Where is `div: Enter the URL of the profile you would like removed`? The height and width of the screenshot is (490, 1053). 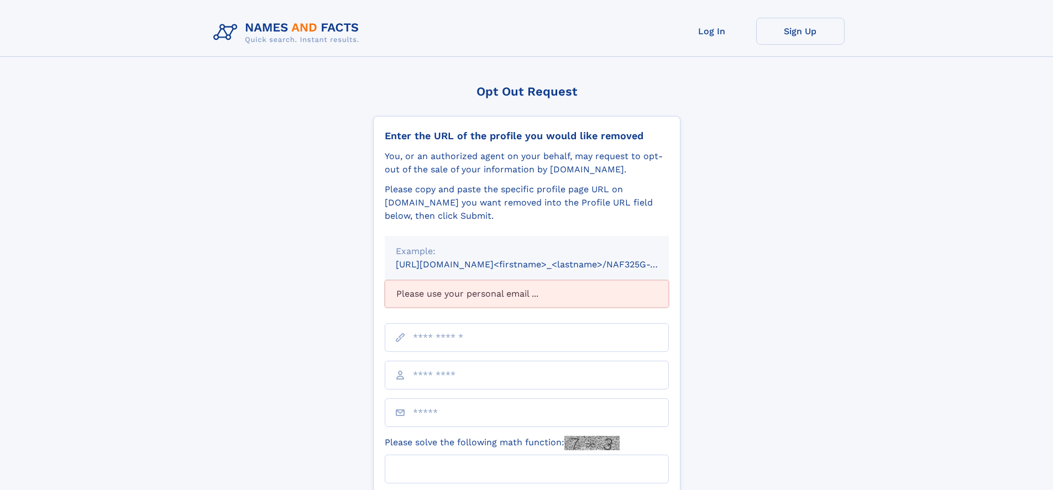 div: Enter the URL of the profile you would like removed is located at coordinates (527, 136).